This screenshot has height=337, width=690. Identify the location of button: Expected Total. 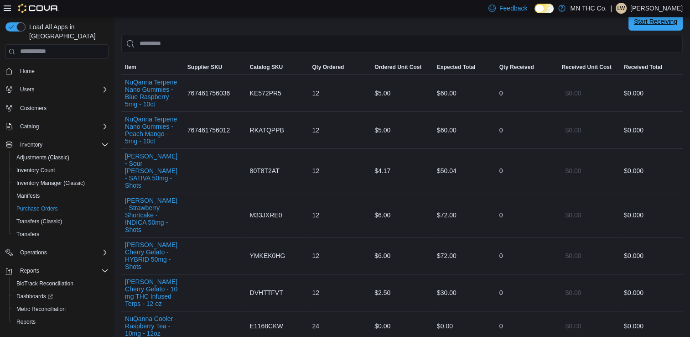
(465, 67).